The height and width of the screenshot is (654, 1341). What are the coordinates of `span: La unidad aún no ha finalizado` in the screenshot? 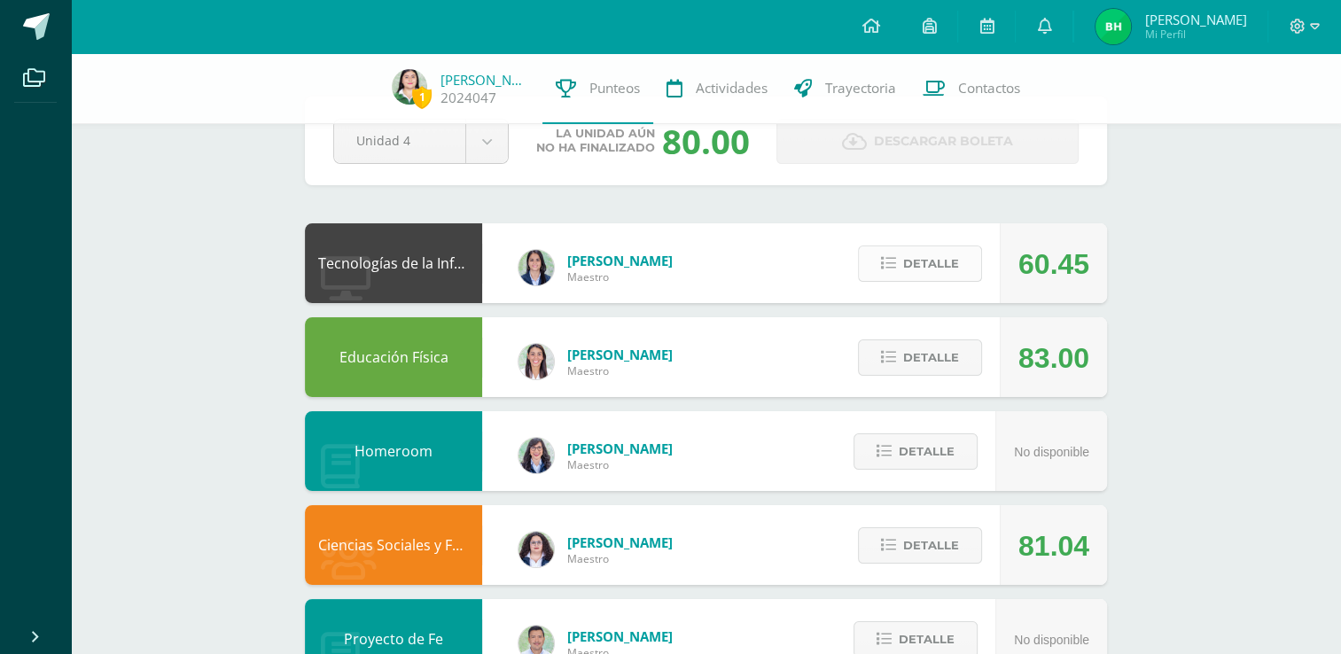 It's located at (596, 141).